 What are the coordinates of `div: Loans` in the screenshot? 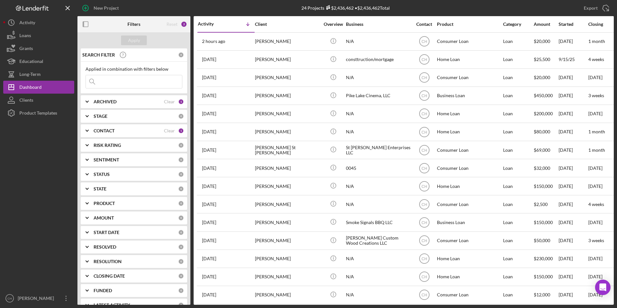 It's located at (25, 36).